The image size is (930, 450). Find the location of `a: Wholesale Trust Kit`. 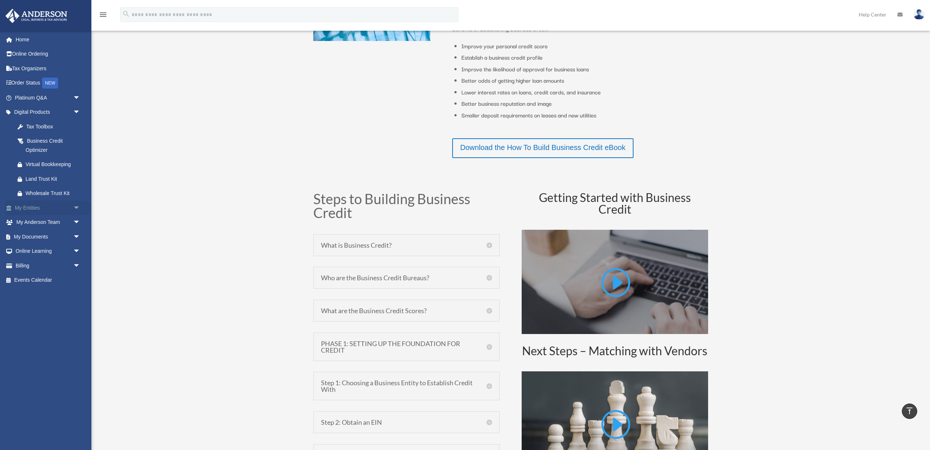

a: Wholesale Trust Kit is located at coordinates (51, 193).